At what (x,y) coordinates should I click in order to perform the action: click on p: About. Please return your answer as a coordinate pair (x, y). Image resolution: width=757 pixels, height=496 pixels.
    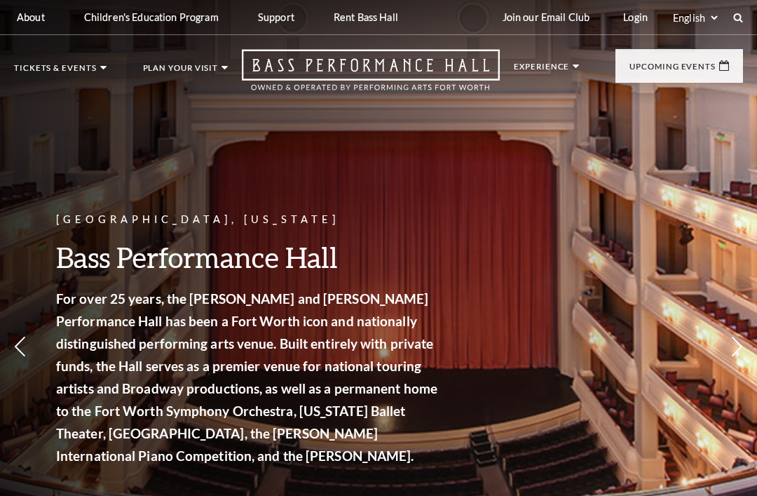
    Looking at the image, I should click on (31, 17).